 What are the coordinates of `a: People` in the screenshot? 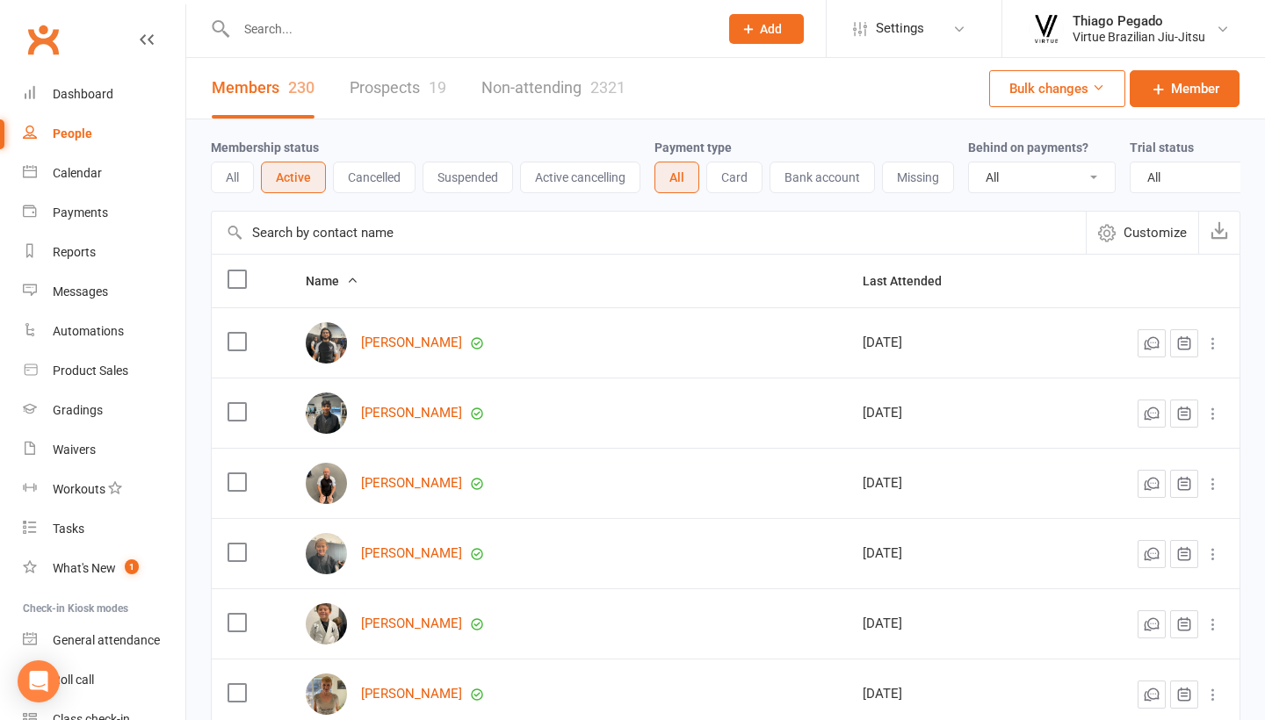 It's located at (104, 133).